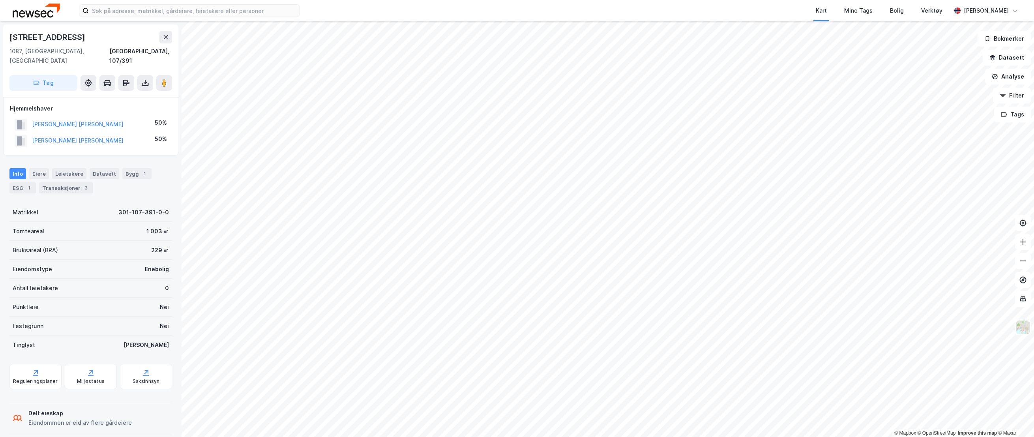 The image size is (1034, 437). What do you see at coordinates (35, 288) in the screenshot?
I see `div: Antall leietakere` at bounding box center [35, 288].